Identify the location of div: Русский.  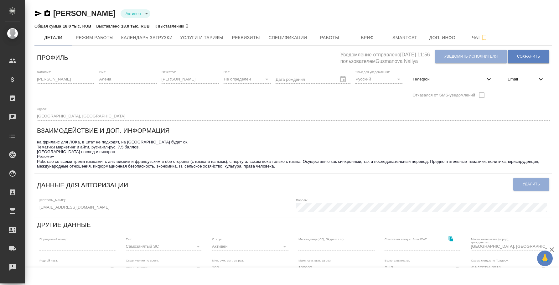
(379, 79).